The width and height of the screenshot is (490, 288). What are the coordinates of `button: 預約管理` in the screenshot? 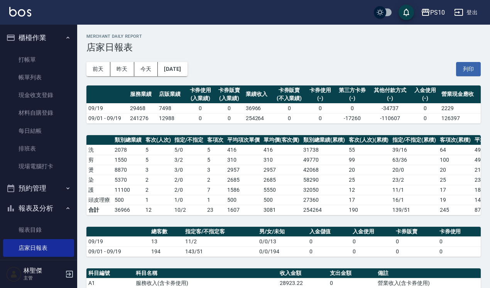 It's located at (39, 189).